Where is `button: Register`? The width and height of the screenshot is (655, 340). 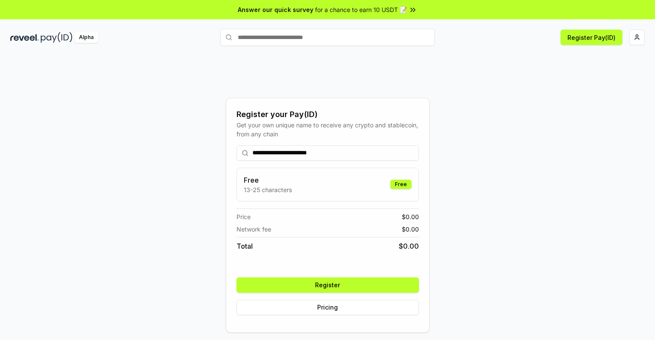 button: Register is located at coordinates (328, 286).